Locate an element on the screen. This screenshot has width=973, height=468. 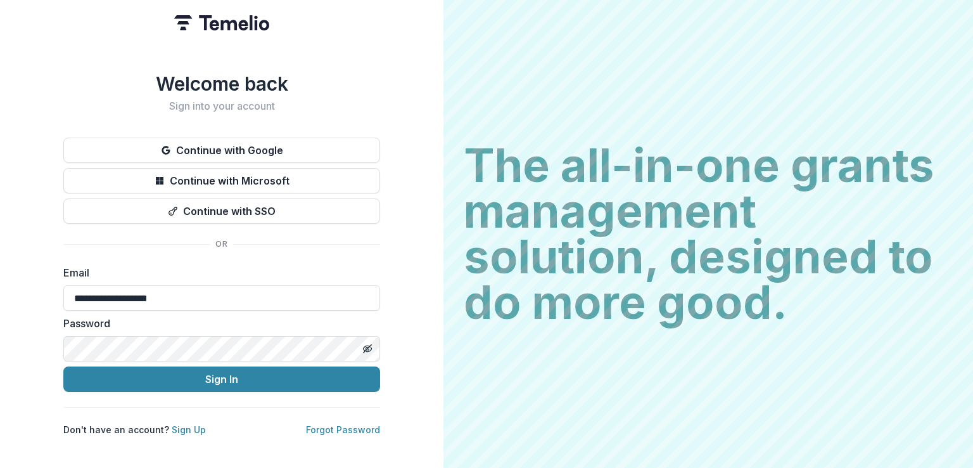
label: Email is located at coordinates (218, 272).